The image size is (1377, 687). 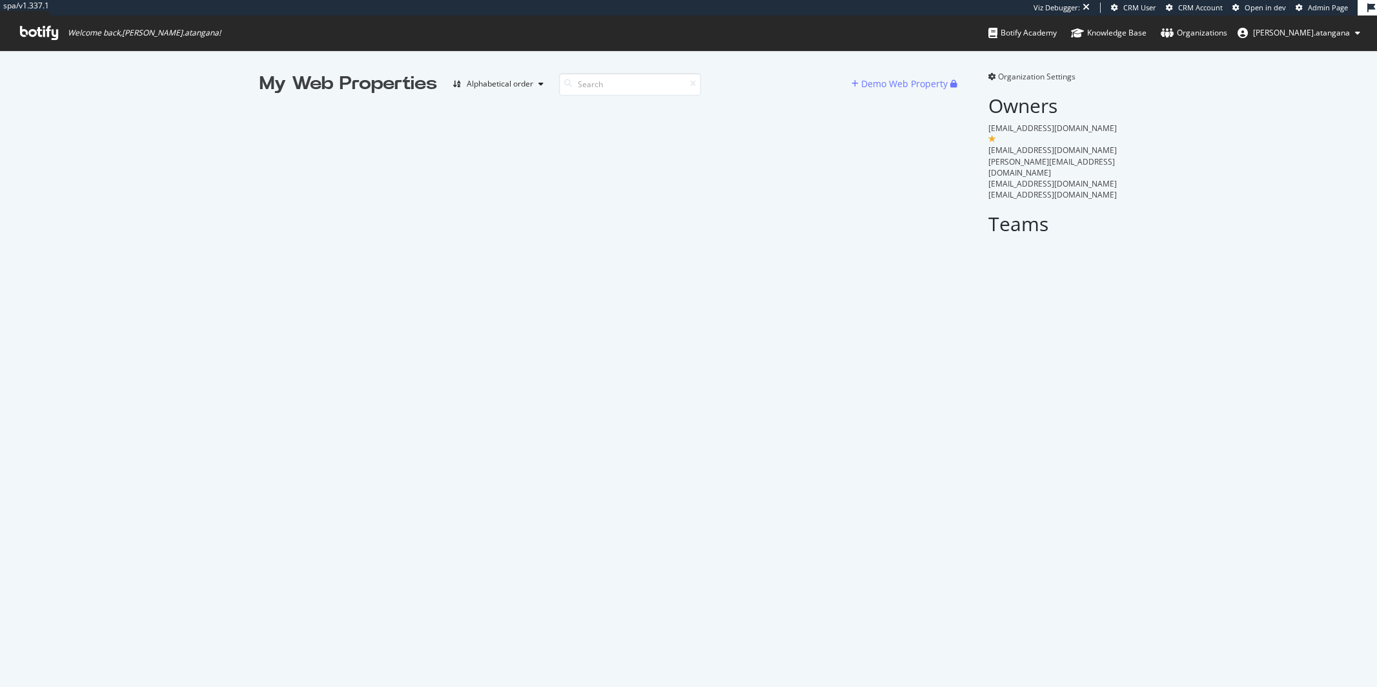 I want to click on input: Search, so click(x=630, y=84).